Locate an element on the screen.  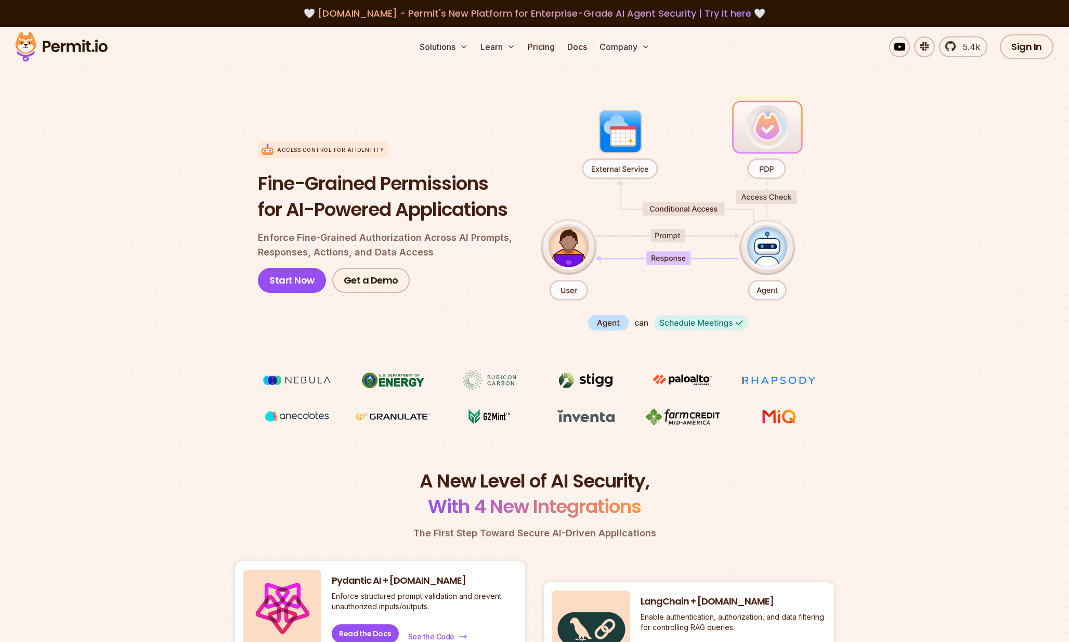
button: Company is located at coordinates (625, 47).